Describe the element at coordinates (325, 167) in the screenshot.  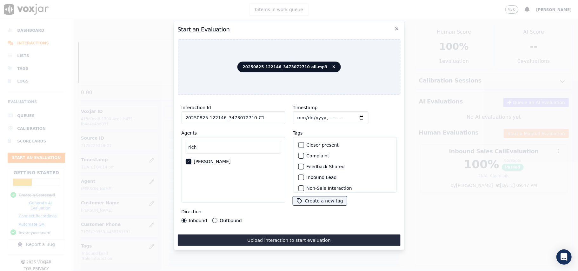
I see `label: Feedback Shared` at that location.